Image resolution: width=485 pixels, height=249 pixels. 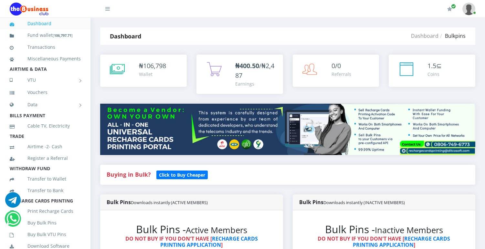 What do you see at coordinates (342, 74) in the screenshot?
I see `div: Referrals` at bounding box center [342, 74].